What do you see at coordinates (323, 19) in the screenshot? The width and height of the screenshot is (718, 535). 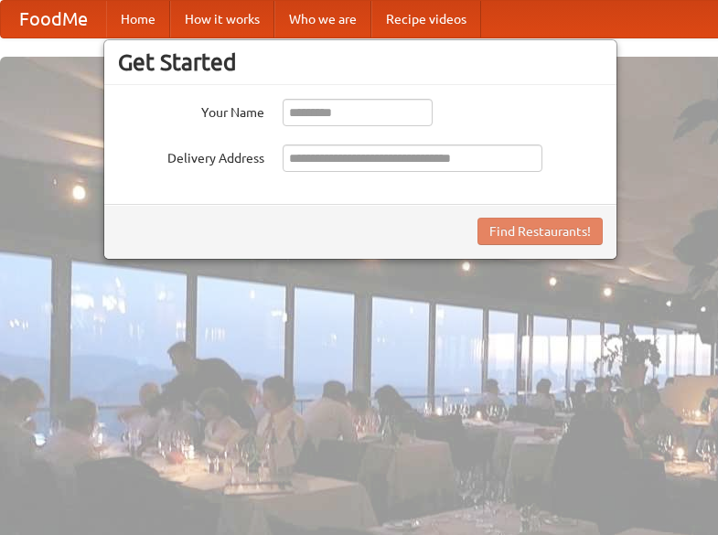 I see `a: Who we are` at bounding box center [323, 19].